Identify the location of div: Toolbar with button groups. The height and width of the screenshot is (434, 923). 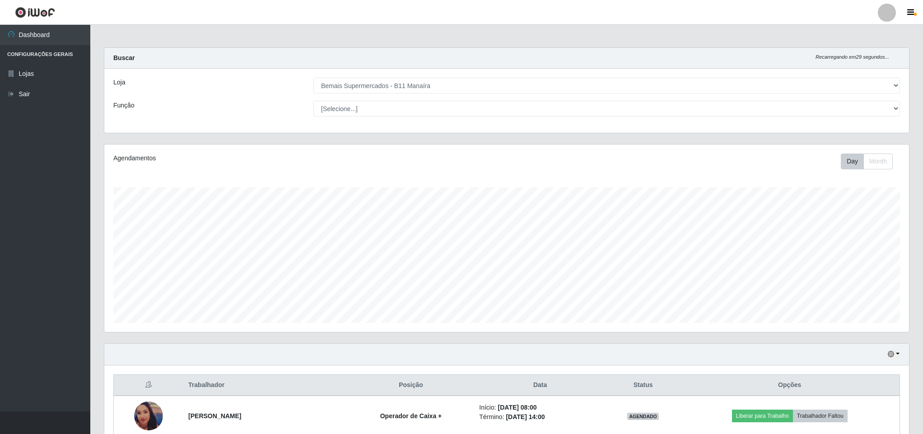
(870, 161).